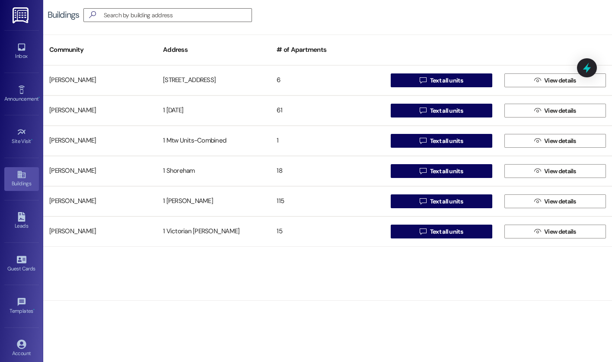 The image size is (612, 362). Describe the element at coordinates (22, 221) in the screenshot. I see `a: Leads` at that location.